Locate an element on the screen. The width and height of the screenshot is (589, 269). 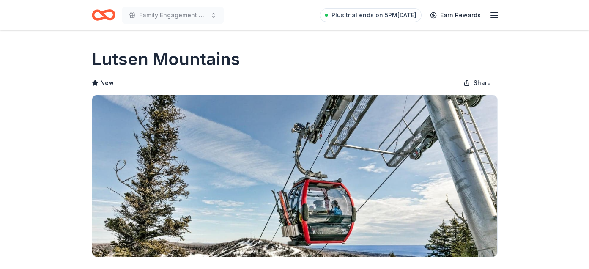
h1: Lutsen Mountains is located at coordinates (166, 59).